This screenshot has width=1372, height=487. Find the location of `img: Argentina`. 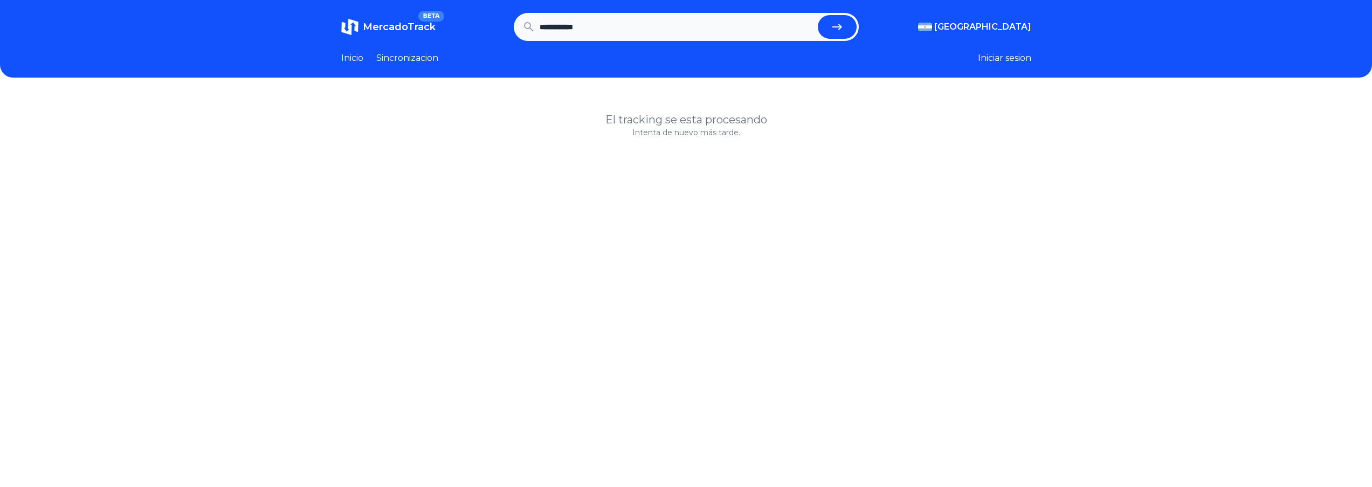

img: Argentina is located at coordinates (925, 27).